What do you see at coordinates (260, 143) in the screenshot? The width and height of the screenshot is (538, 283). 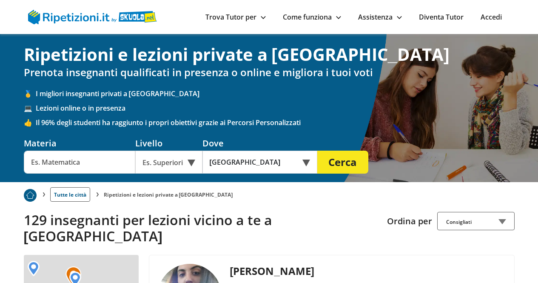 I see `div: Dove` at bounding box center [260, 143].